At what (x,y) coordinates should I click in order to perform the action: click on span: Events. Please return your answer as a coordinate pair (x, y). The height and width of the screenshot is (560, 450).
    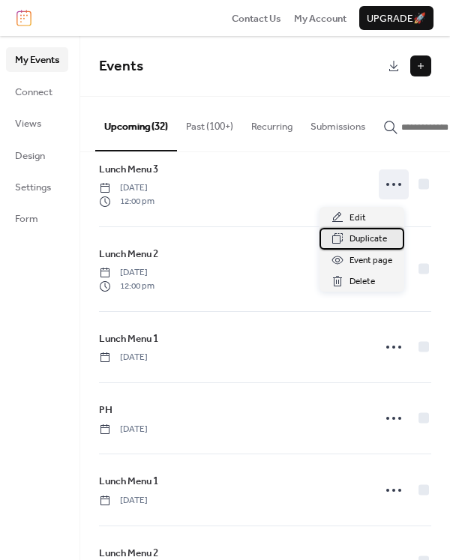
    Looking at the image, I should click on (121, 66).